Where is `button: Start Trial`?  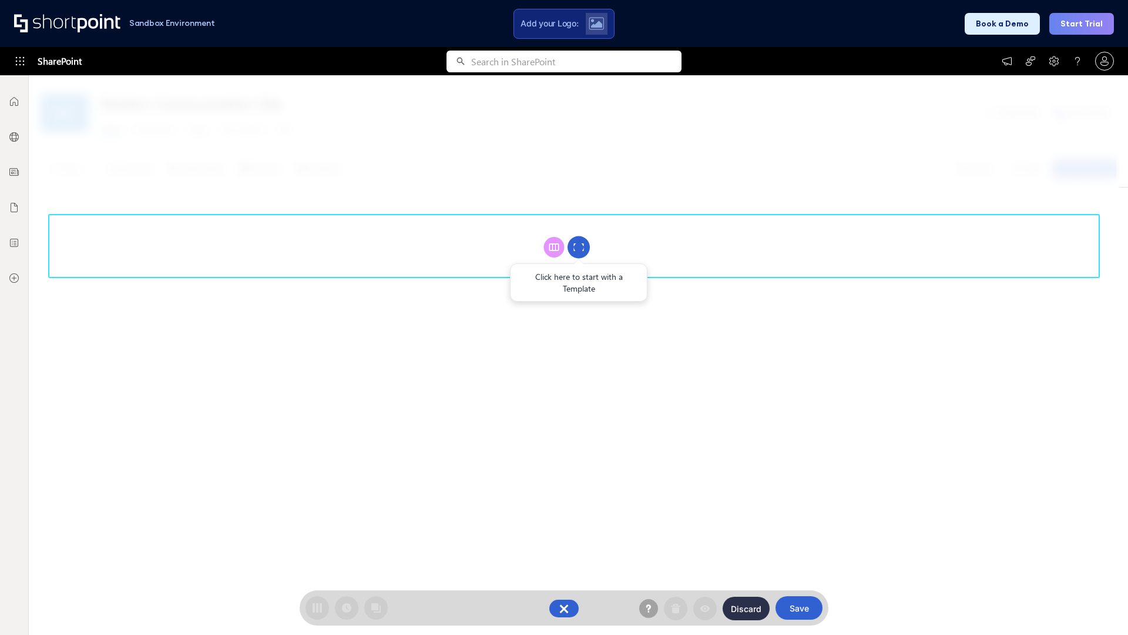 button: Start Trial is located at coordinates (1082, 24).